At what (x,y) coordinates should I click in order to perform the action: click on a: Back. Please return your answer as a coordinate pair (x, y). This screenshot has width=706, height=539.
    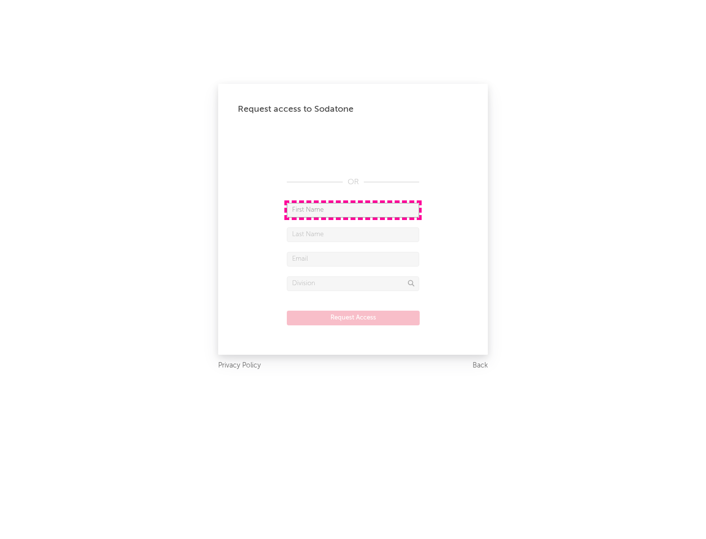
    Looking at the image, I should click on (480, 366).